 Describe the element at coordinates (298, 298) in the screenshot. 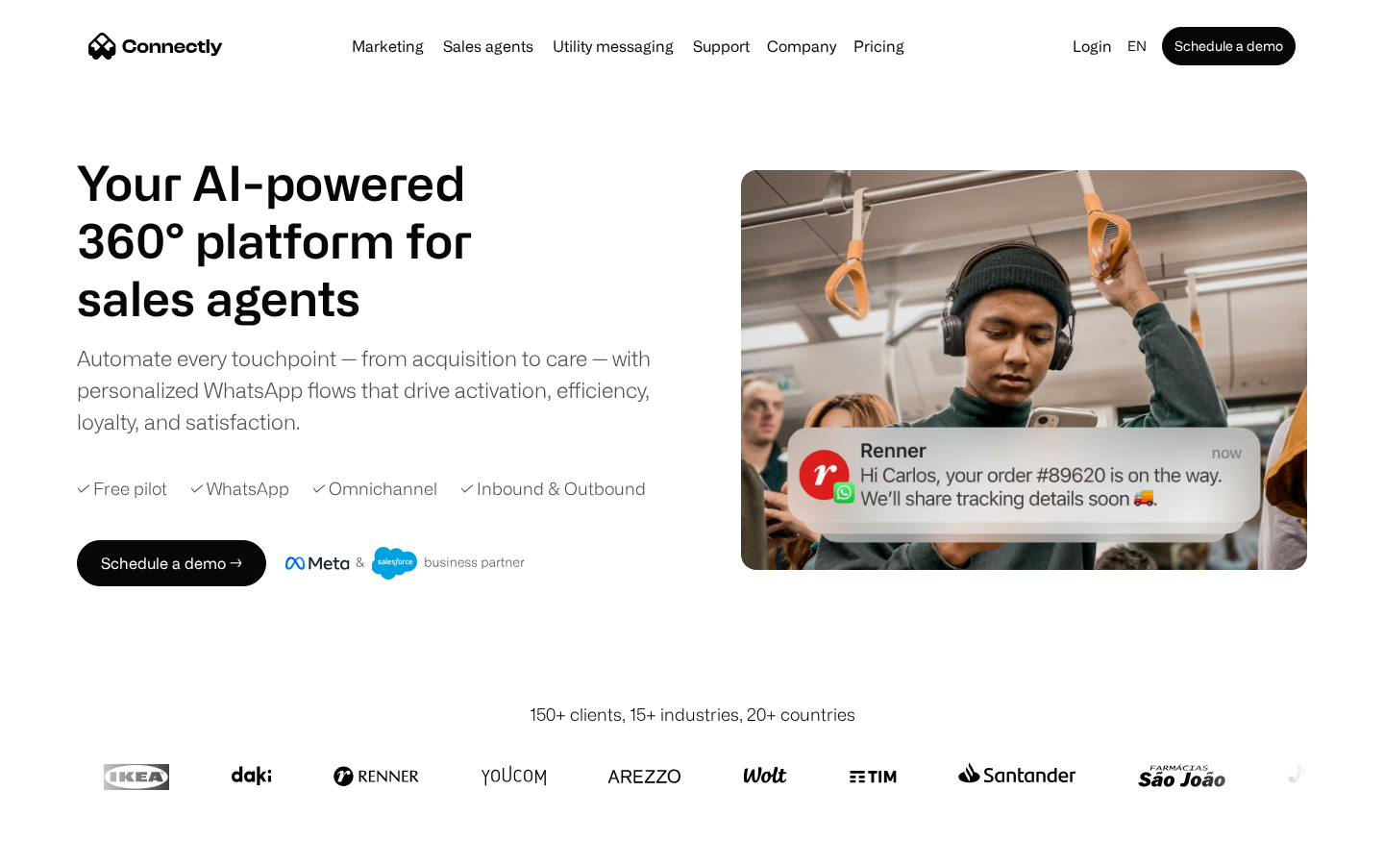

I see `div: 1 of 4` at that location.